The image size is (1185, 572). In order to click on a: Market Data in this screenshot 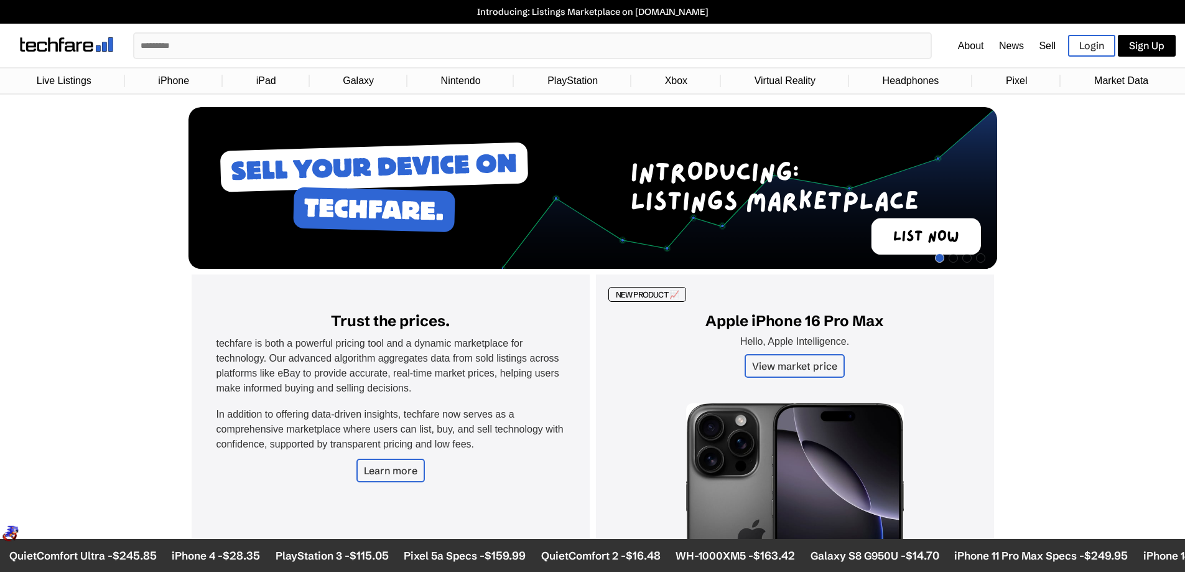, I will do `click(1121, 81)`.